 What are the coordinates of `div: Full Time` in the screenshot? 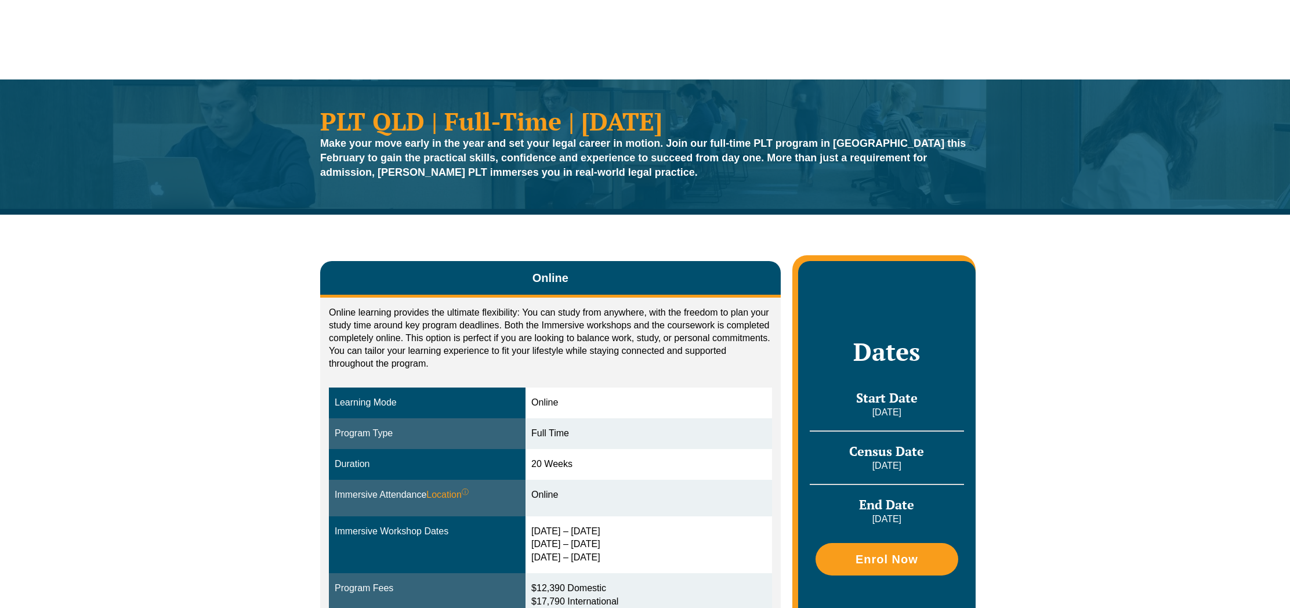 It's located at (648, 433).